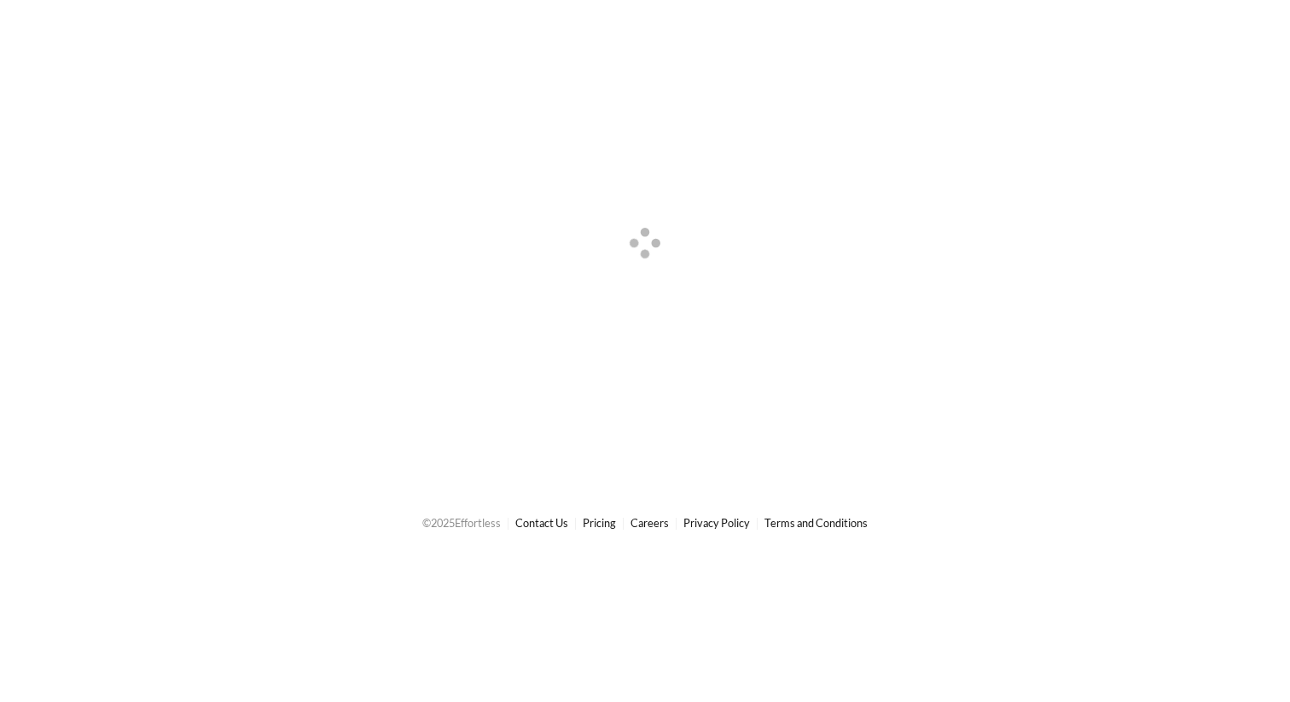  I want to click on a: Terms and Conditions, so click(816, 523).